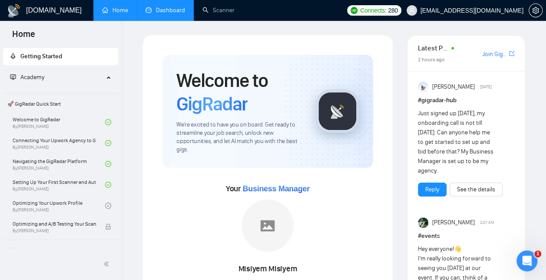  Describe the element at coordinates (13, 77) in the screenshot. I see `span: fund-projection-screen` at that location.